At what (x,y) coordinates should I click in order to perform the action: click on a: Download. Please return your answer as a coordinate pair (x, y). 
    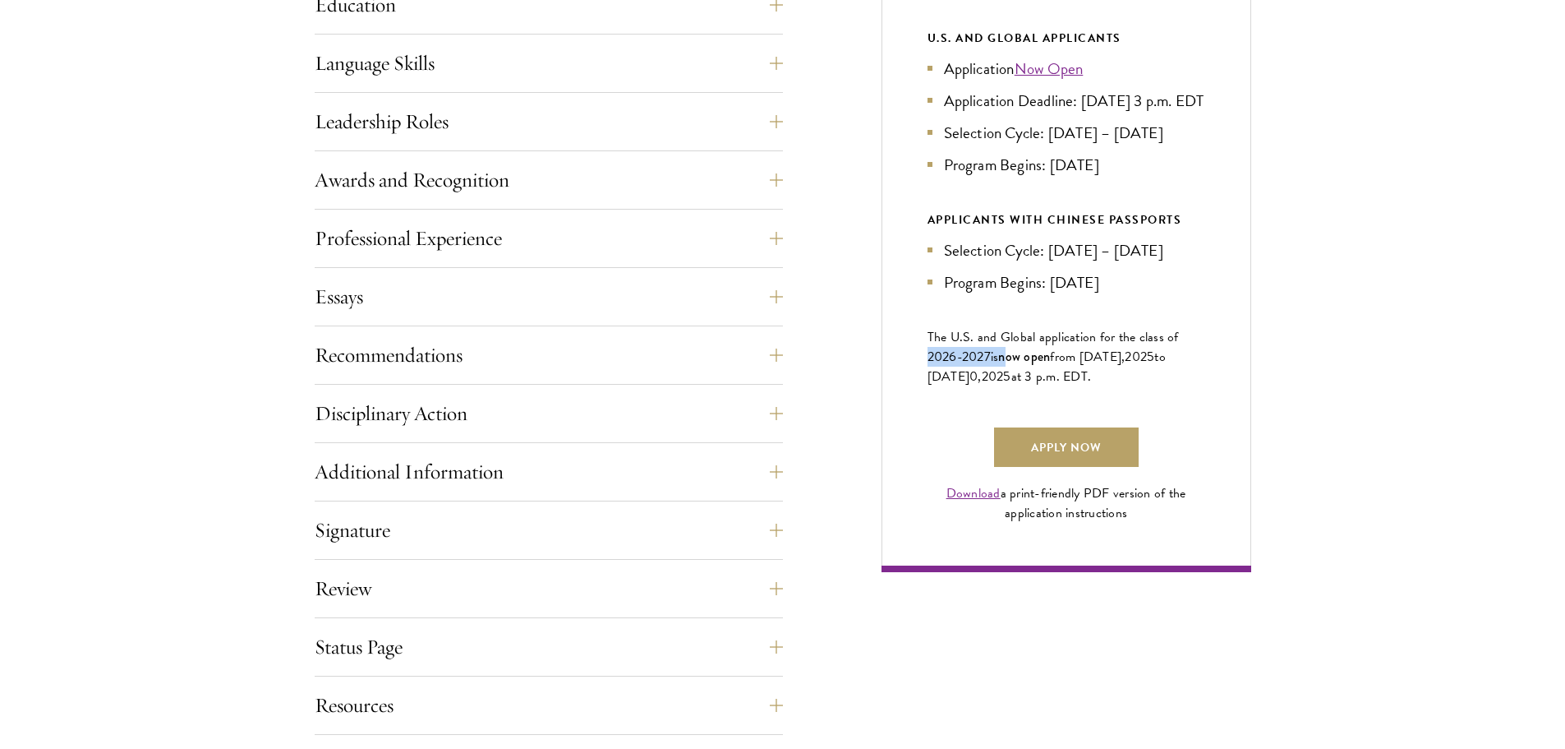
    Looking at the image, I should click on (974, 493).